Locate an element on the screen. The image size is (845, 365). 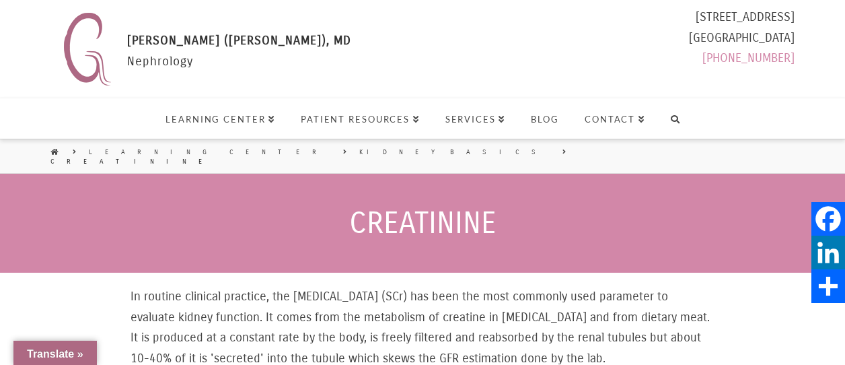
span: Learning Center is located at coordinates (220, 119).